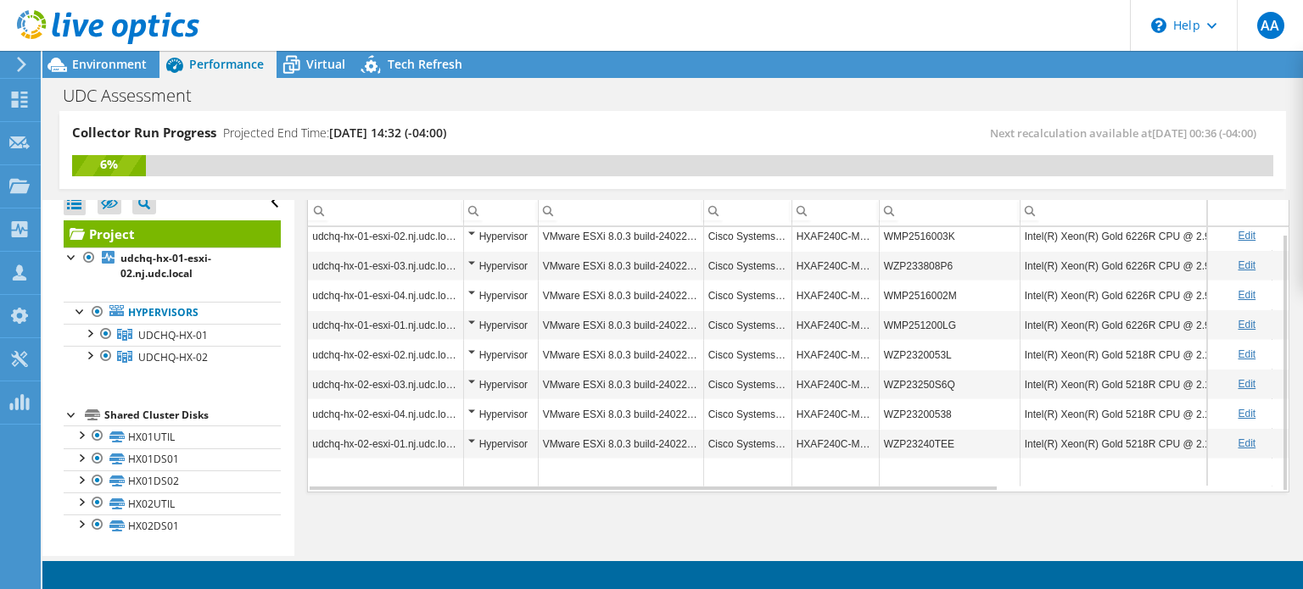  I want to click on td: Column OS, Filter cell, so click(620, 210).